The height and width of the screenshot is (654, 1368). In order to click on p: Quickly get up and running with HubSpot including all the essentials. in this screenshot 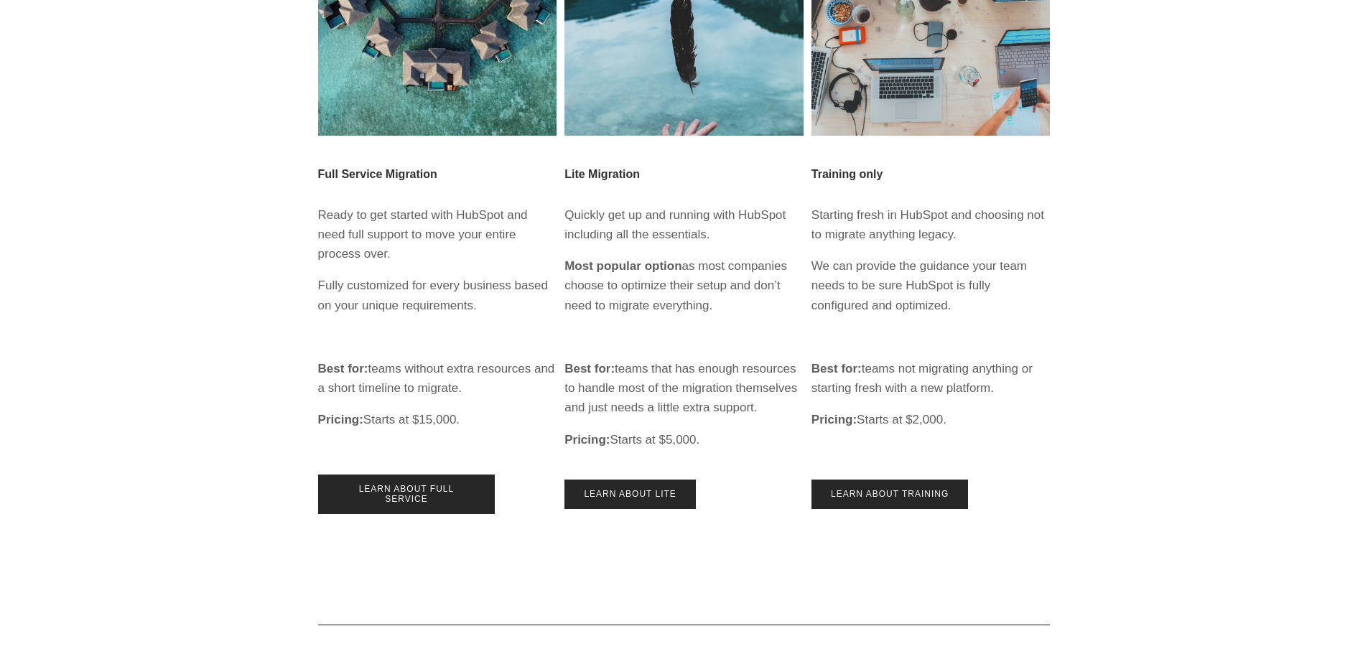, I will do `click(684, 225)`.